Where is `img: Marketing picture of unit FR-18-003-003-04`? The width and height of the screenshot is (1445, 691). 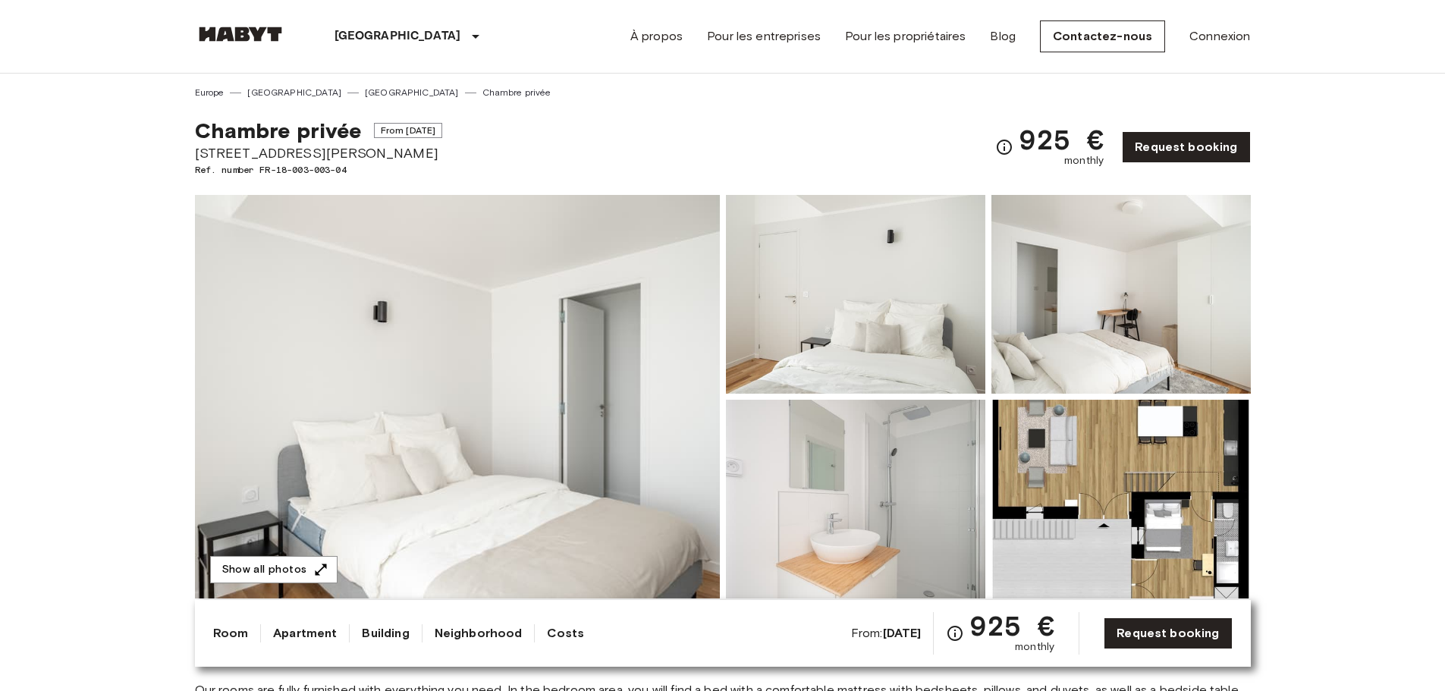 img: Marketing picture of unit FR-18-003-003-04 is located at coordinates (457, 397).